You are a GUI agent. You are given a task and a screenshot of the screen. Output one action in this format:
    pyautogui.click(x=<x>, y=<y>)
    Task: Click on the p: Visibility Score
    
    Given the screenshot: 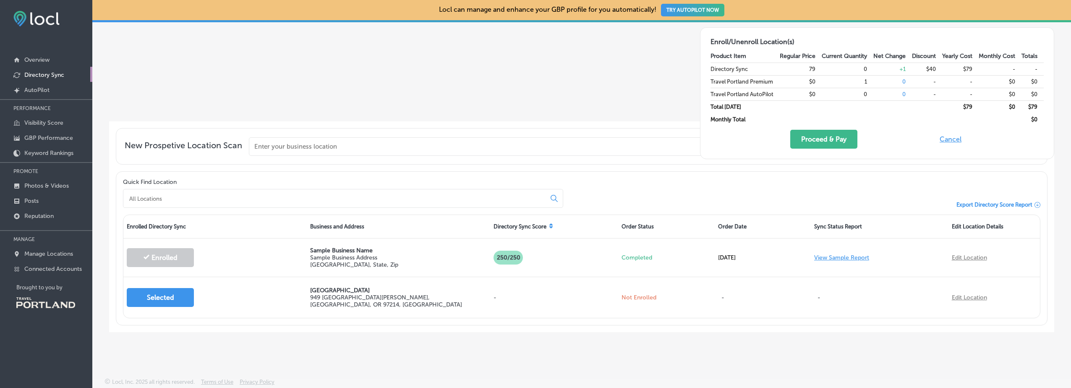 What is the action you would take?
    pyautogui.click(x=44, y=123)
    